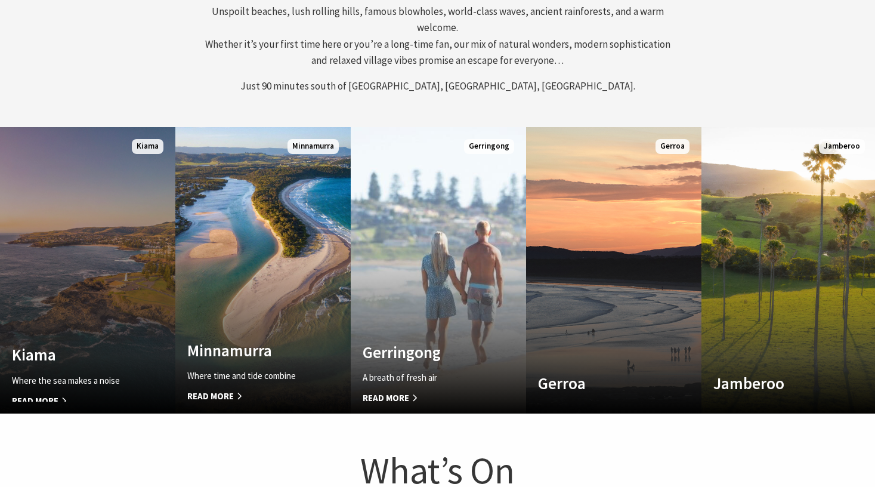 This screenshot has height=487, width=875. I want to click on p: Where time and tide combine, so click(250, 376).